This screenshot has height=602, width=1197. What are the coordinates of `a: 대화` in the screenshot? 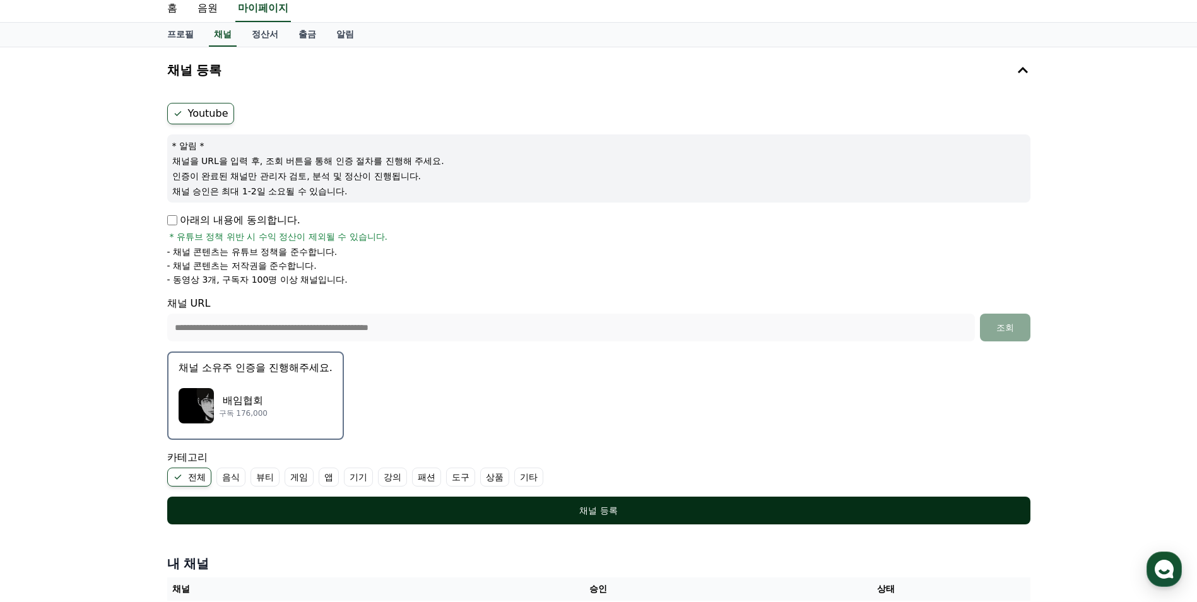 It's located at (123, 416).